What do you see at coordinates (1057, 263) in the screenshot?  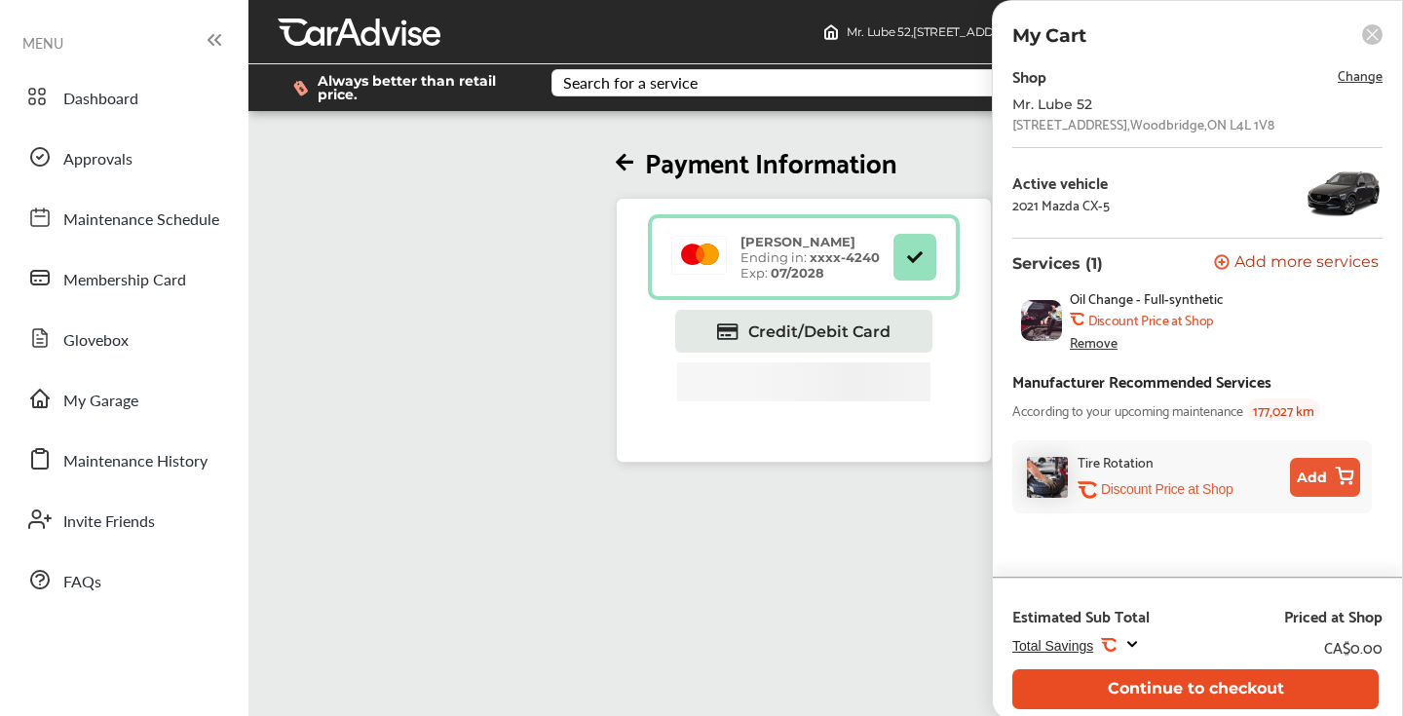 I see `p: Services (1)` at bounding box center [1057, 263].